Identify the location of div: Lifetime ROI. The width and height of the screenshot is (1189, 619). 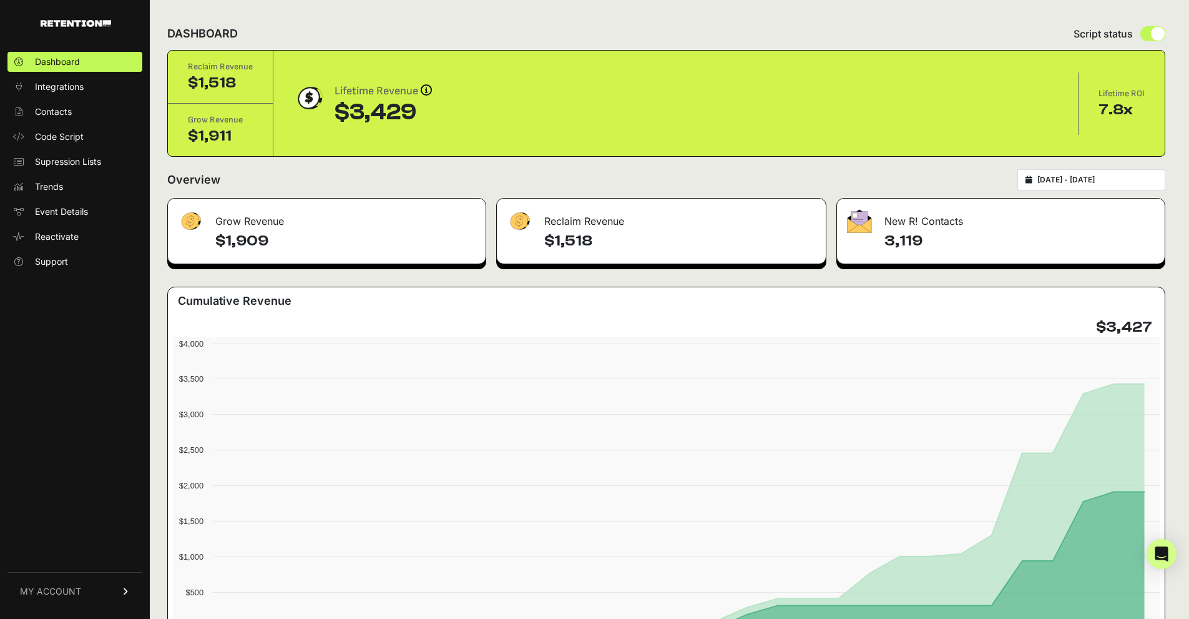
(1122, 94).